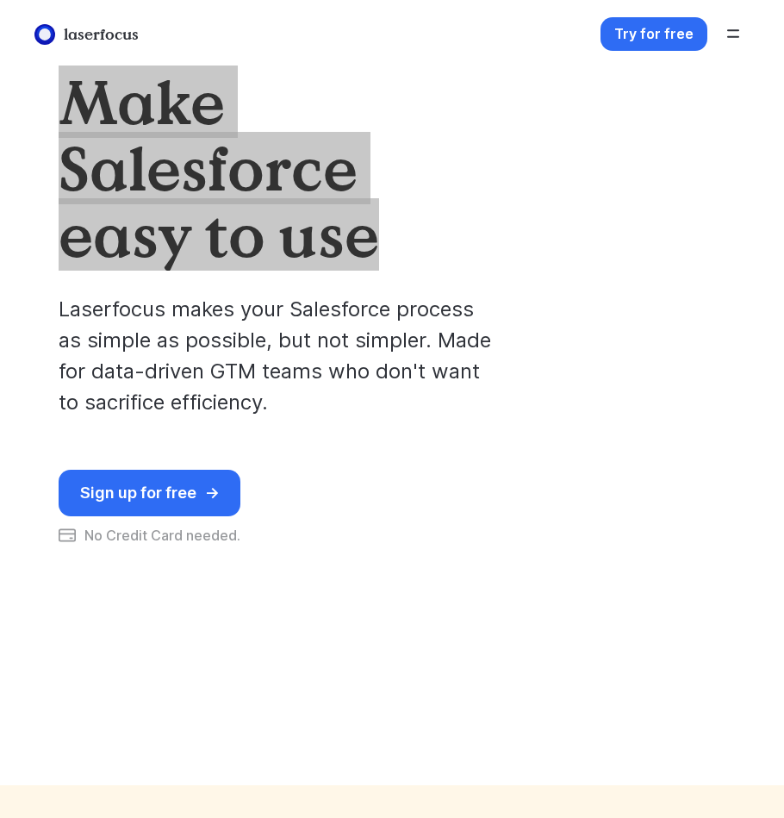  I want to click on a: Sign up for free, so click(149, 493).